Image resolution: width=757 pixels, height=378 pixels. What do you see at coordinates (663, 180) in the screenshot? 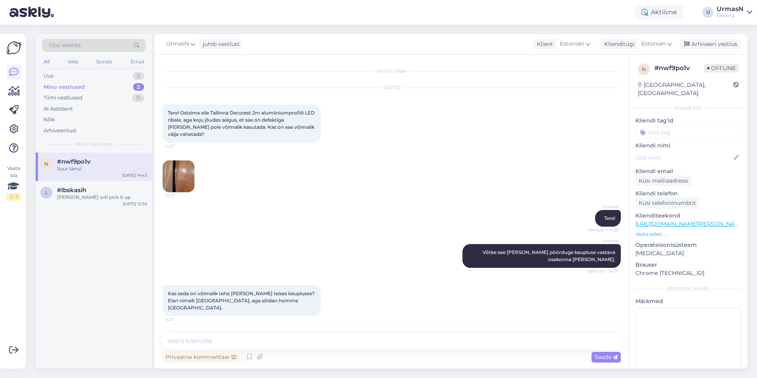
I see `div: Küsi meiliaadressi` at bounding box center [663, 180].